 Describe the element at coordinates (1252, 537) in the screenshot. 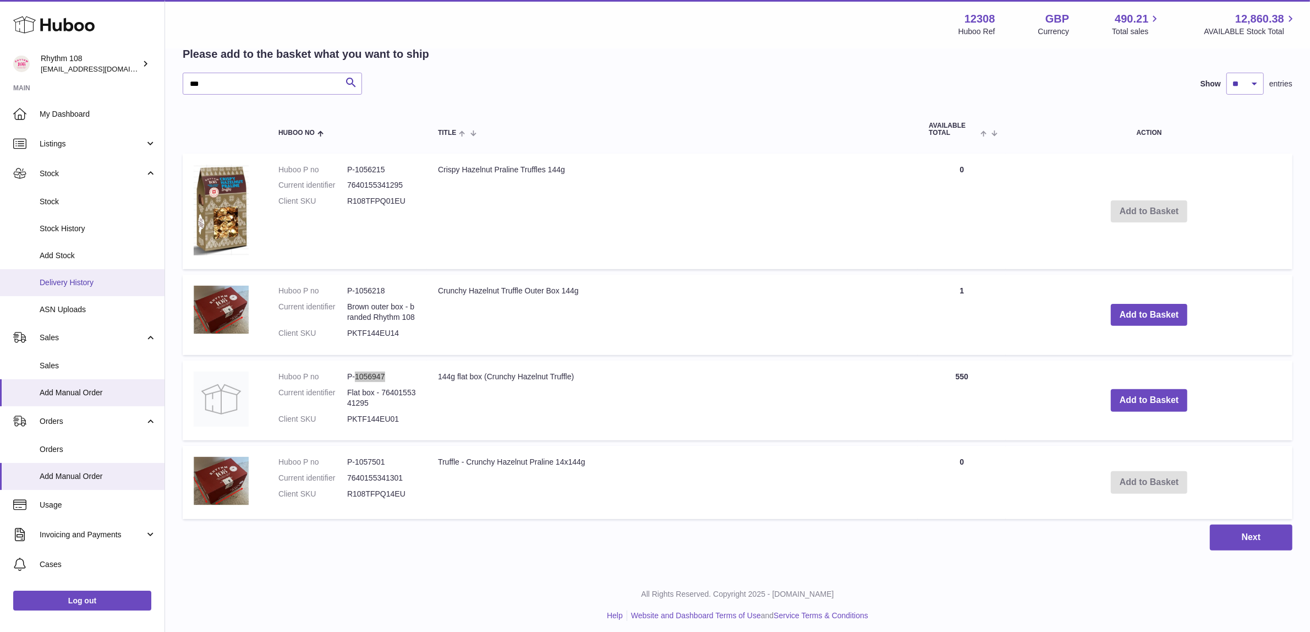

I see `button: Next` at that location.